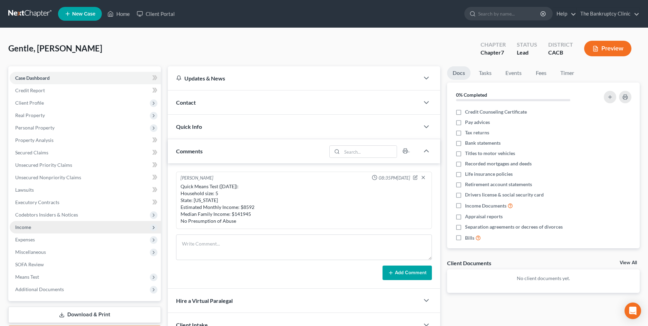 The height and width of the screenshot is (326, 648). What do you see at coordinates (204, 300) in the screenshot?
I see `span: Hire a Virtual Paralegal` at bounding box center [204, 300].